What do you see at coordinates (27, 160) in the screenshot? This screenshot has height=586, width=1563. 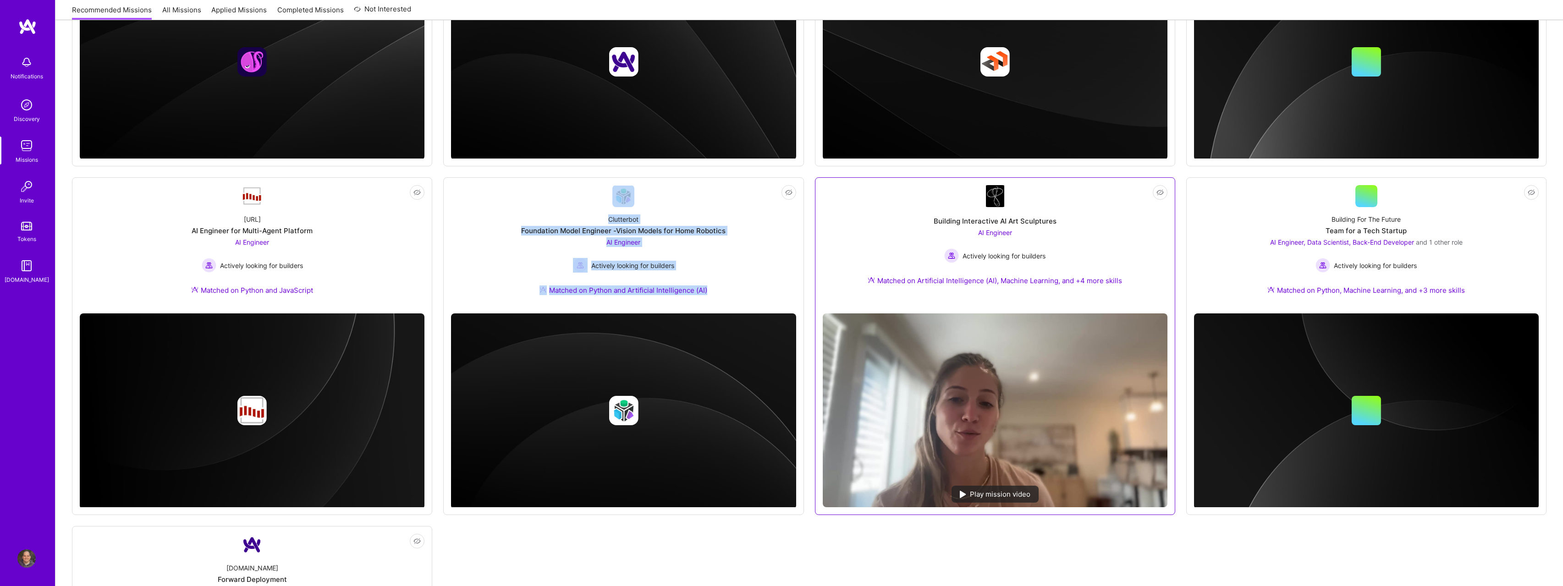 I see `div: Missions` at bounding box center [27, 160].